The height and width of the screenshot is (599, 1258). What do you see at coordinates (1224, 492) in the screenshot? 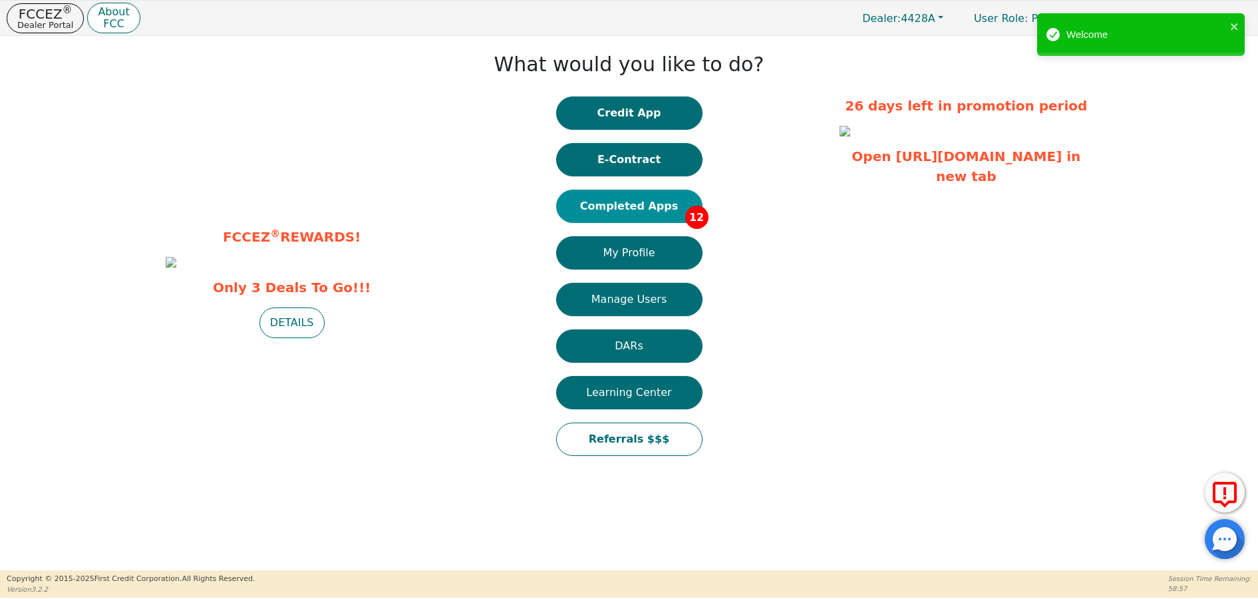
I see `button: Report Error to FCC` at bounding box center [1224, 492].